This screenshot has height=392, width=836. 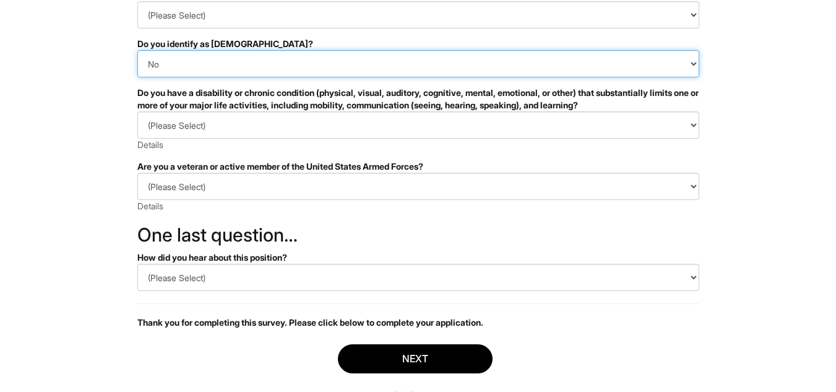 I want to click on select: Do you identify as transgender?, so click(x=418, y=64).